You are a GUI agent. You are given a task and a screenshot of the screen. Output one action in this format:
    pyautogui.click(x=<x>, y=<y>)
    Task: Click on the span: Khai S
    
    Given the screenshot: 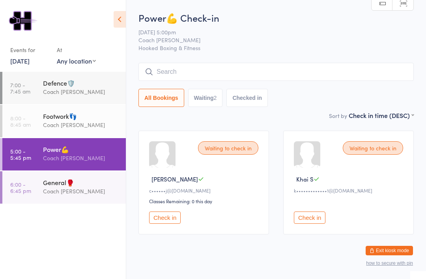 What is the action you would take?
    pyautogui.click(x=305, y=179)
    